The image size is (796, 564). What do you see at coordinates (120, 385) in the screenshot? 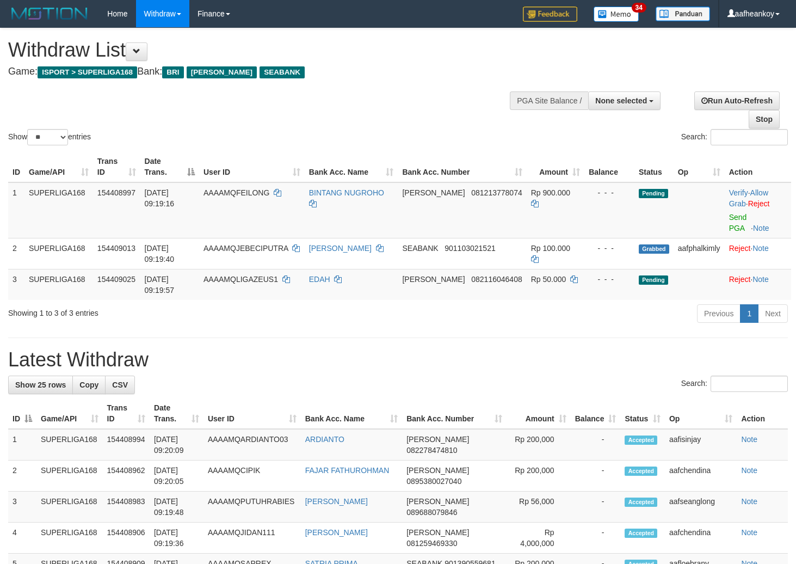
I see `span: CSV` at bounding box center [120, 385].